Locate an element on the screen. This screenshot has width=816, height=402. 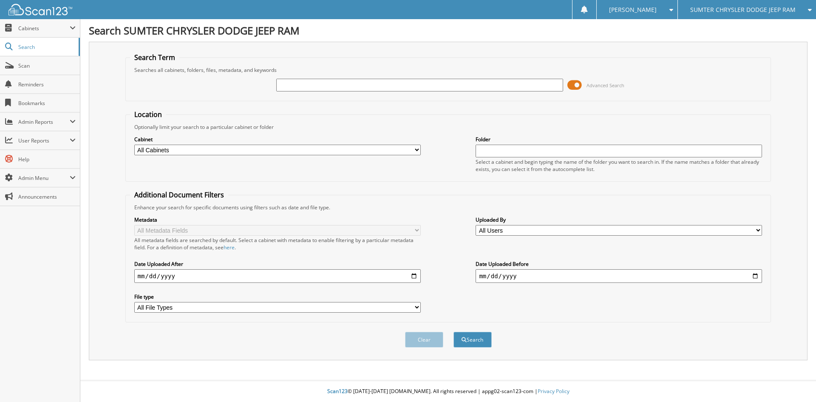
div: Optionally limit your search to a particular cabinet or folder is located at coordinates (448, 127).